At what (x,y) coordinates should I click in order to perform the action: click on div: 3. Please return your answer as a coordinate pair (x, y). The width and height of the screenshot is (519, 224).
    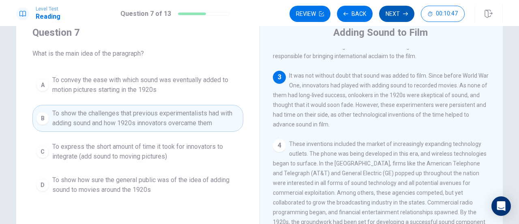
    Looking at the image, I should click on (279, 77).